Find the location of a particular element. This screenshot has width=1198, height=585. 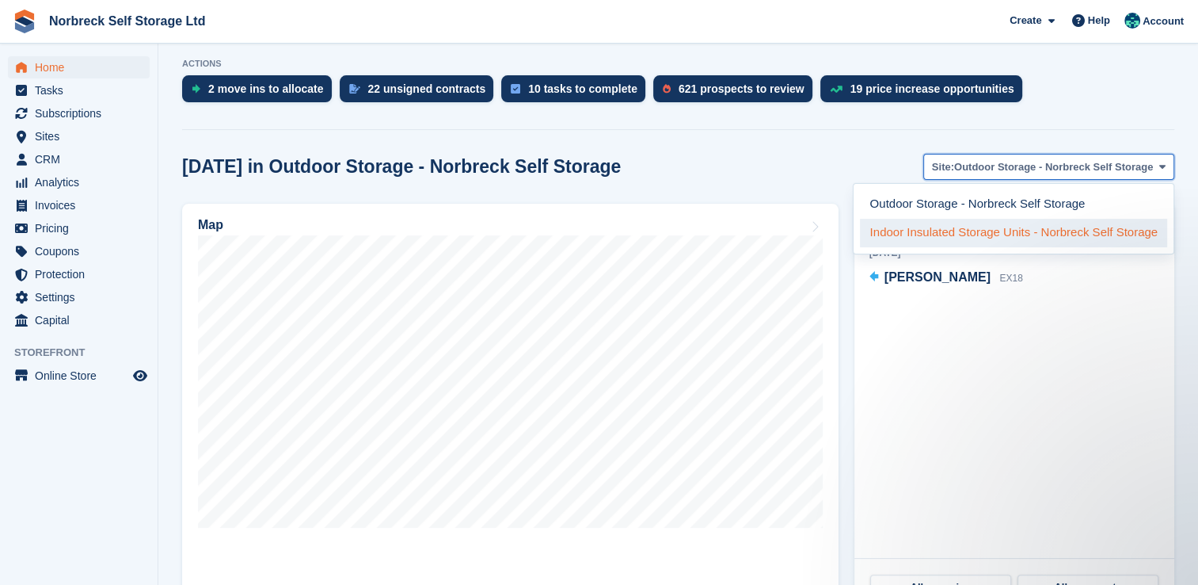

img: price_increase_opportunities-93ffe204e8149a01c8c9dc8f82e8f89637d9d84a8eef4429ea346261dce0b2c0.svg is located at coordinates (836, 89).